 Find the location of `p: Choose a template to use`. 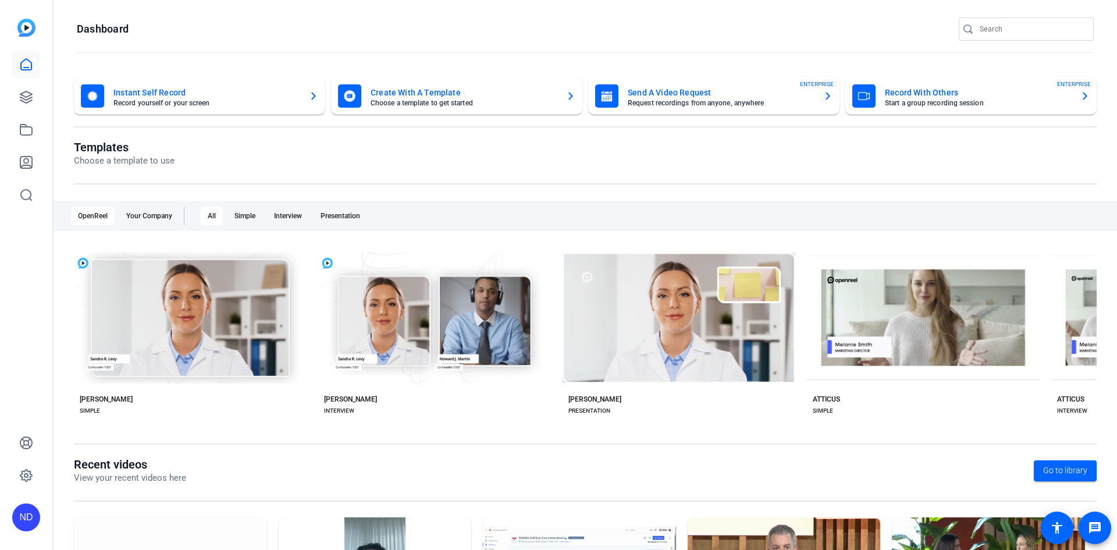

p: Choose a template to use is located at coordinates (124, 161).